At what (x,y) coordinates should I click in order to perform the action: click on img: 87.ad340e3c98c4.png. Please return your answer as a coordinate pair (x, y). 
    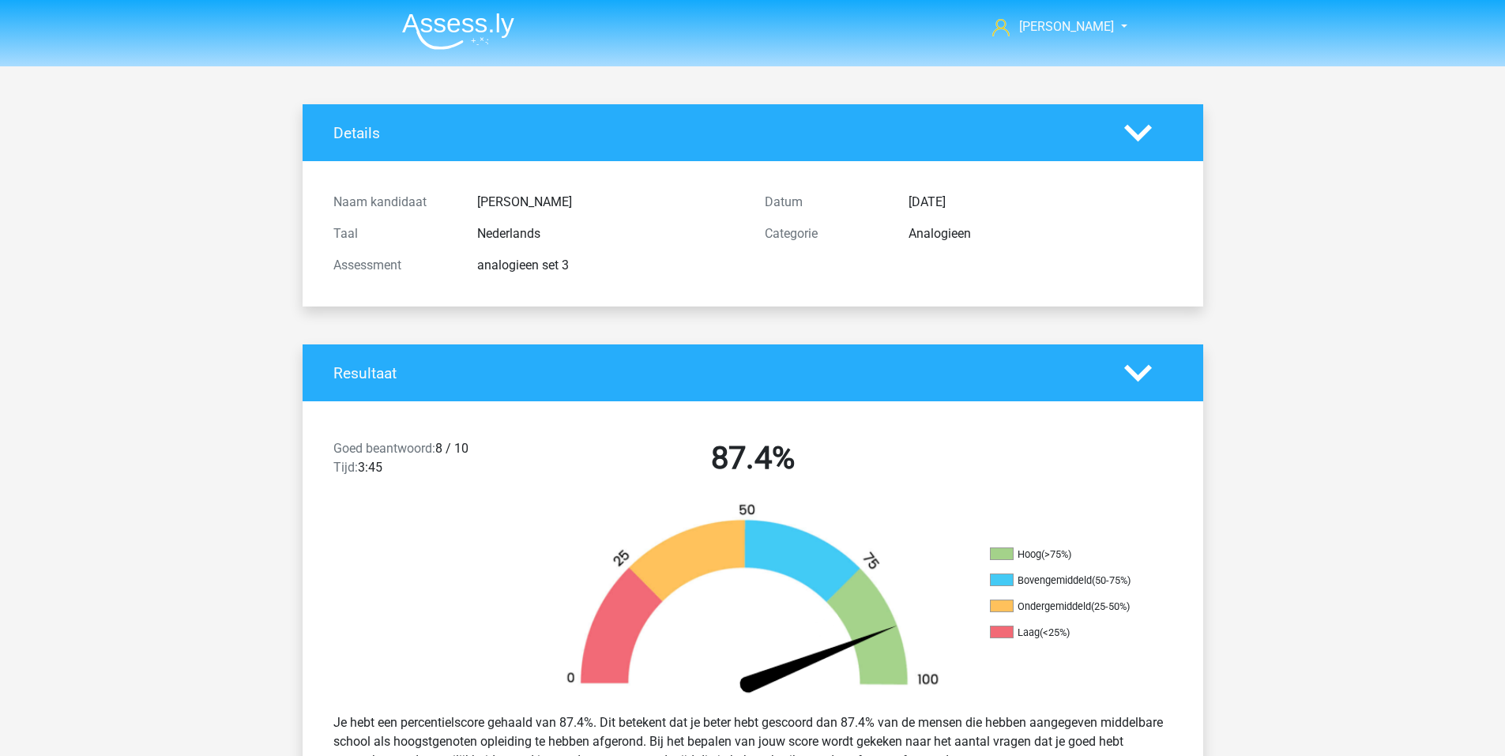
    Looking at the image, I should click on (753, 601).